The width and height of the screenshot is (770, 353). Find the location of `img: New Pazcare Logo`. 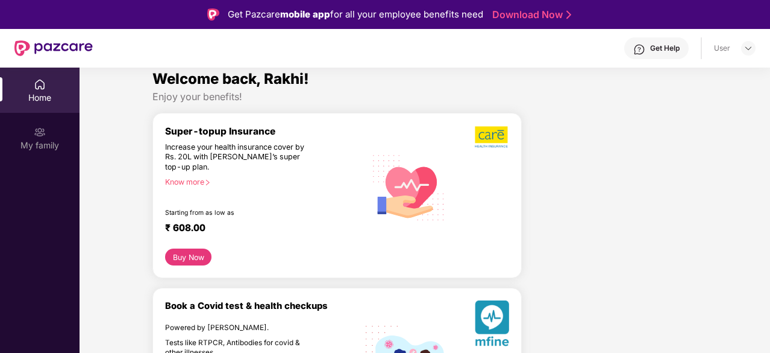

img: New Pazcare Logo is located at coordinates (54, 48).